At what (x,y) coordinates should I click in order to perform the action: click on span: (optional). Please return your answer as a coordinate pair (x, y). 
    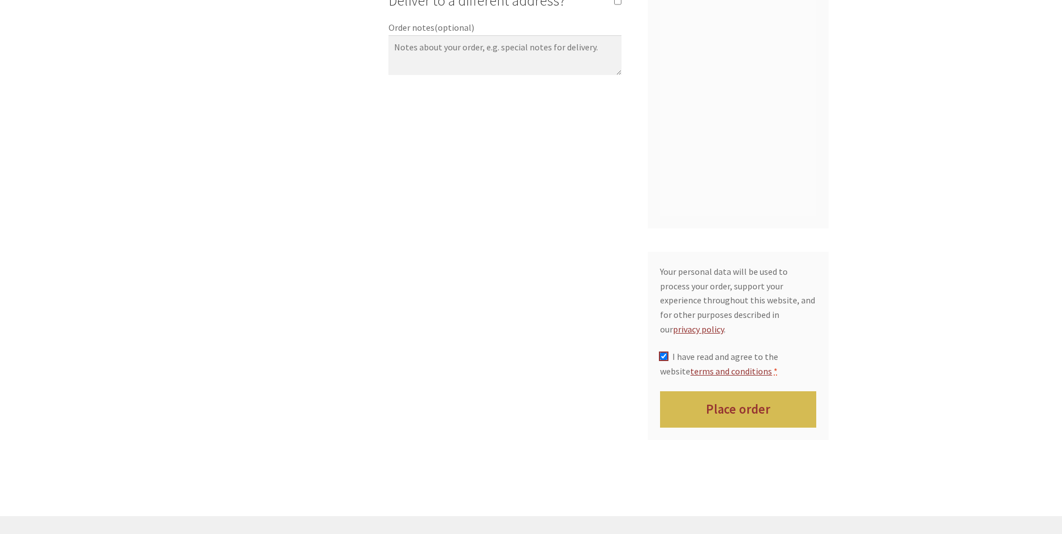
    Looking at the image, I should click on (454, 27).